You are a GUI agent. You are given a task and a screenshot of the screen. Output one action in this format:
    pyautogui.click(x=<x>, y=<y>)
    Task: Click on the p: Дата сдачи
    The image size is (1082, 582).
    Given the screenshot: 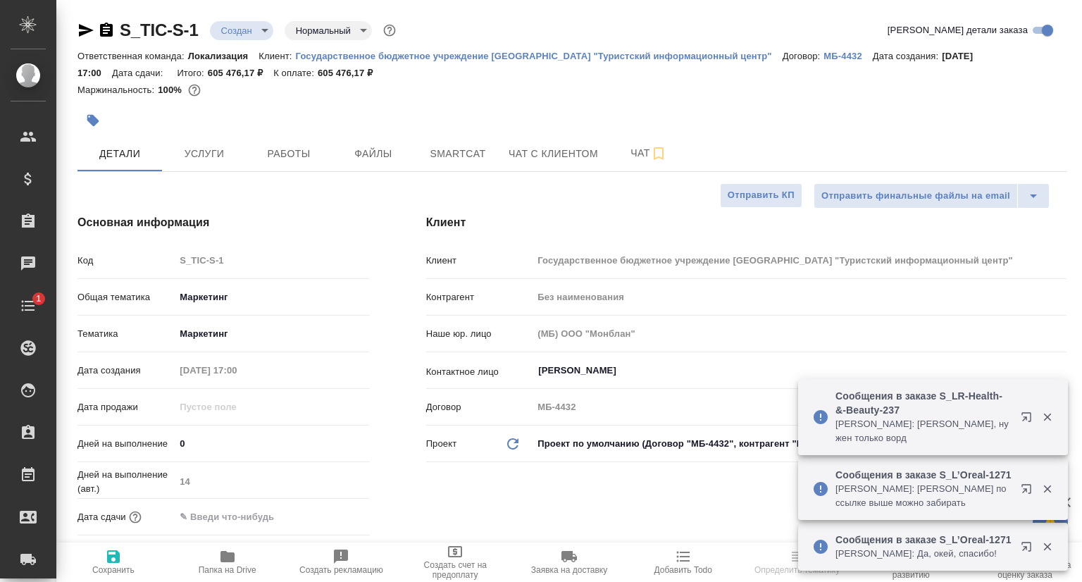 What is the action you would take?
    pyautogui.click(x=101, y=517)
    